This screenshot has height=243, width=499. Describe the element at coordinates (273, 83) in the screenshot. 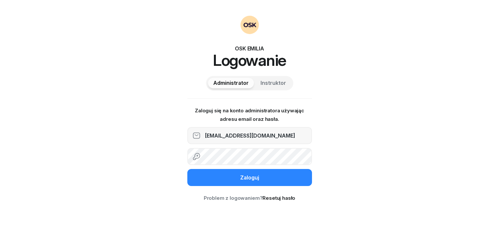

I see `button: Instruktor` at that location.